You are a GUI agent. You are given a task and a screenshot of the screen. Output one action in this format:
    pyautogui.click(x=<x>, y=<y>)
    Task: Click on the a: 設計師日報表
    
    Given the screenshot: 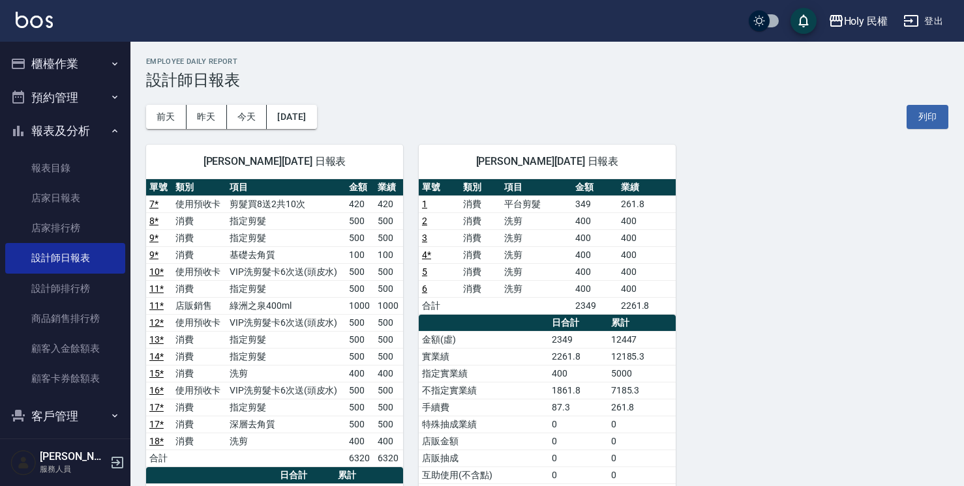 What is the action you would take?
    pyautogui.click(x=65, y=258)
    